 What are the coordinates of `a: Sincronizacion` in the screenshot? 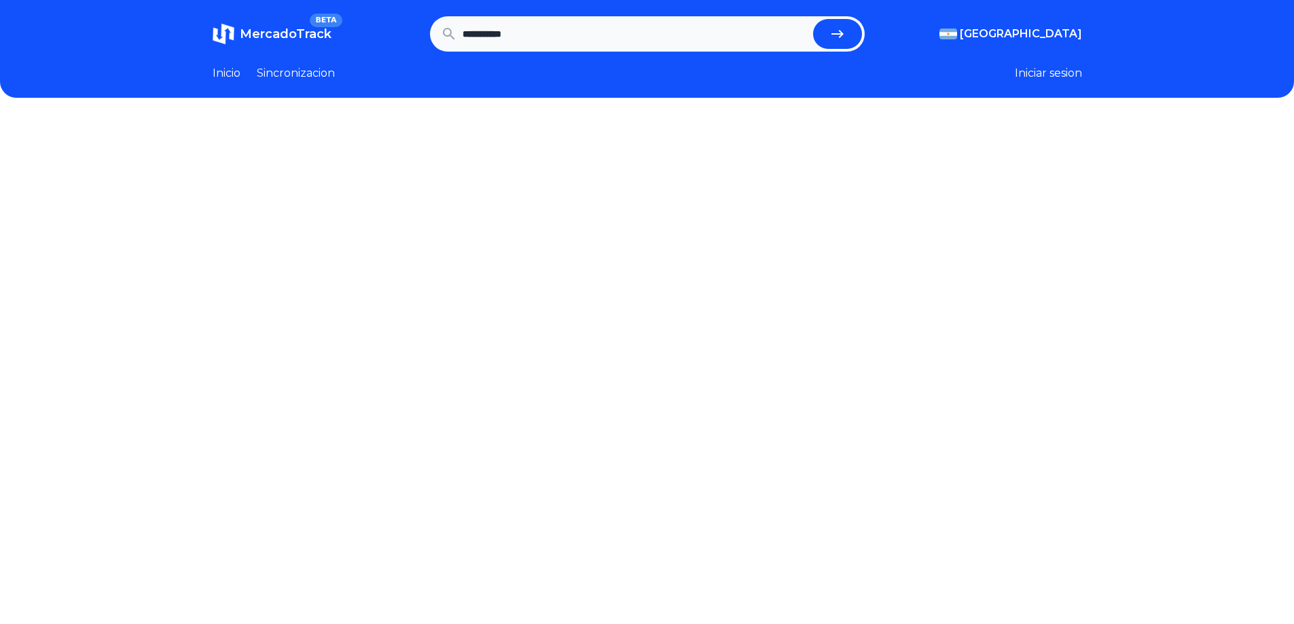 It's located at (295, 73).